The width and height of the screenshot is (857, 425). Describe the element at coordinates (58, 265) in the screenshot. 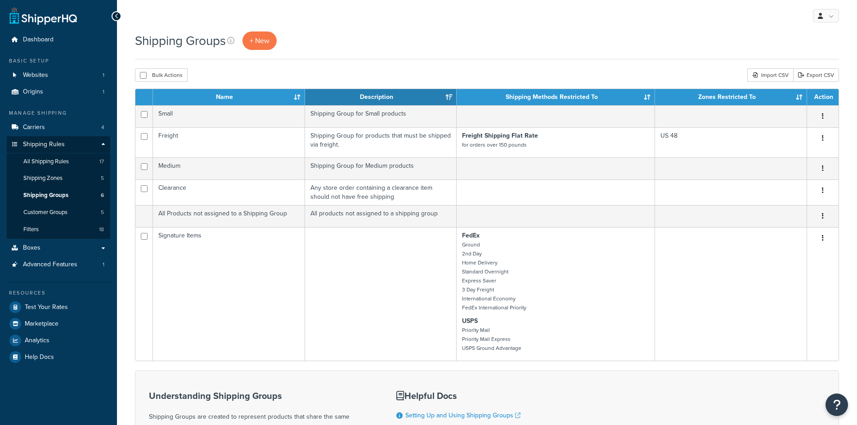

I see `a: Advanced Features 1` at that location.